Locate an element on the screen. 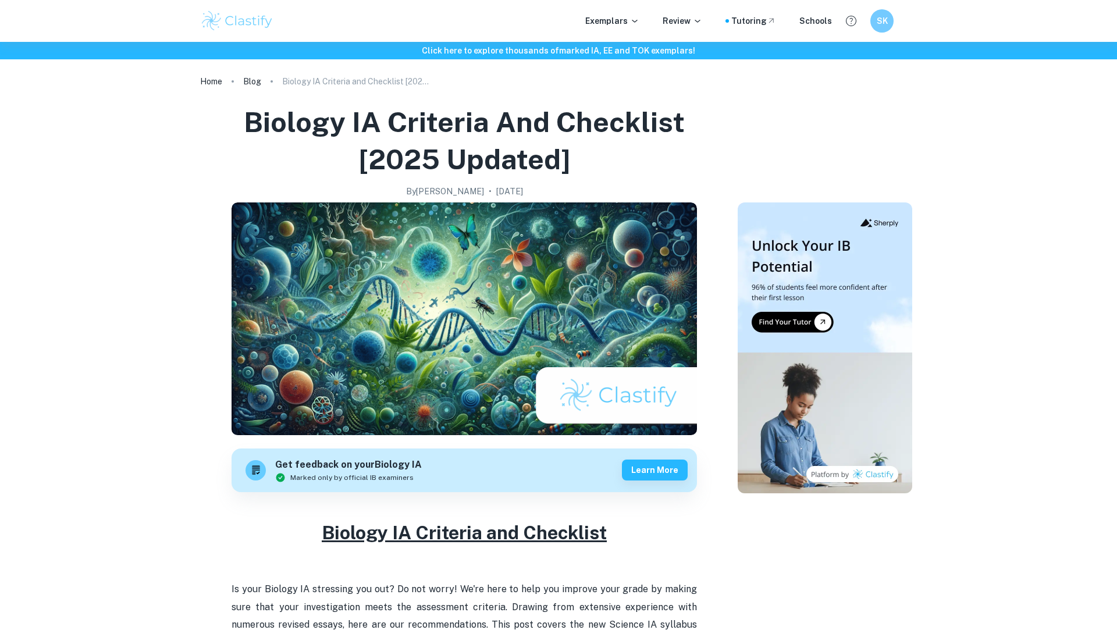 The image size is (1117, 630). img: Biology IA Criteria and Checklist [2025 updated] cover image is located at coordinates (464, 319).